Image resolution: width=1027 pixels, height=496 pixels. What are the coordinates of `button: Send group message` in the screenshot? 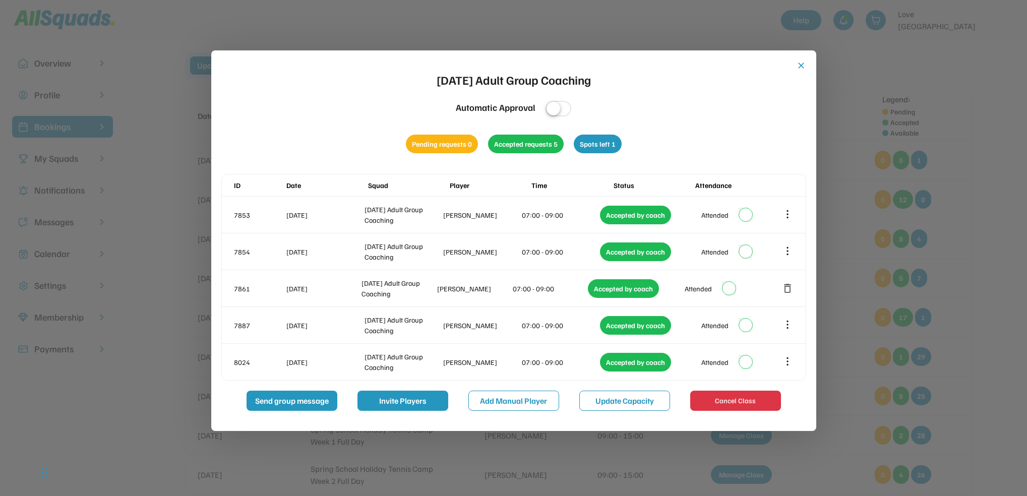 It's located at (292, 401).